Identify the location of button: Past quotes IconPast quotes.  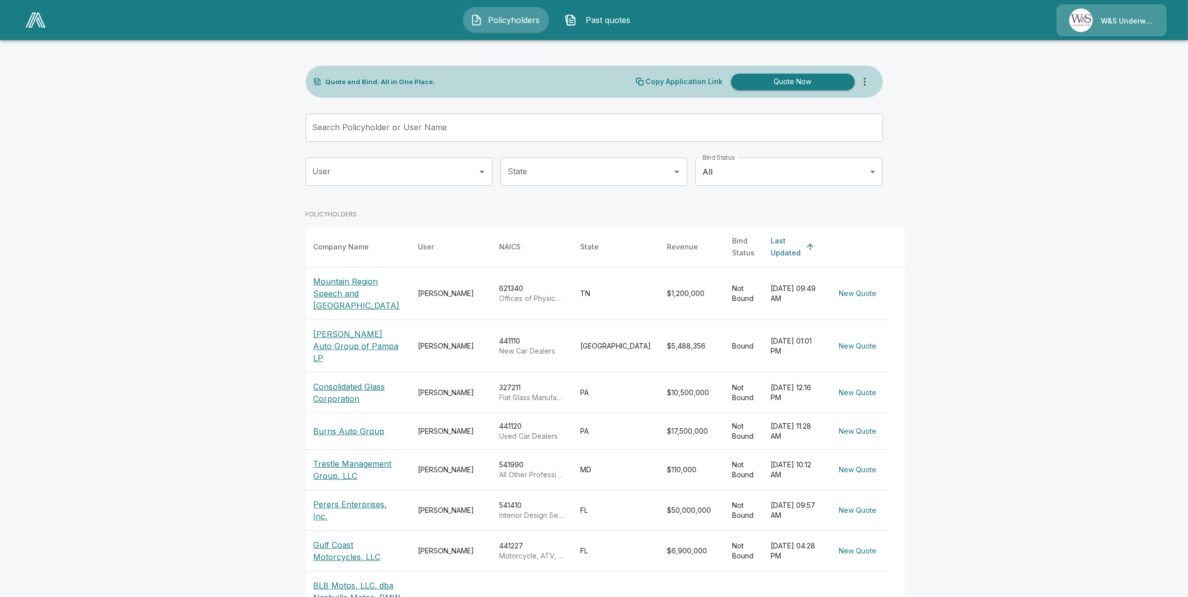
(600, 20).